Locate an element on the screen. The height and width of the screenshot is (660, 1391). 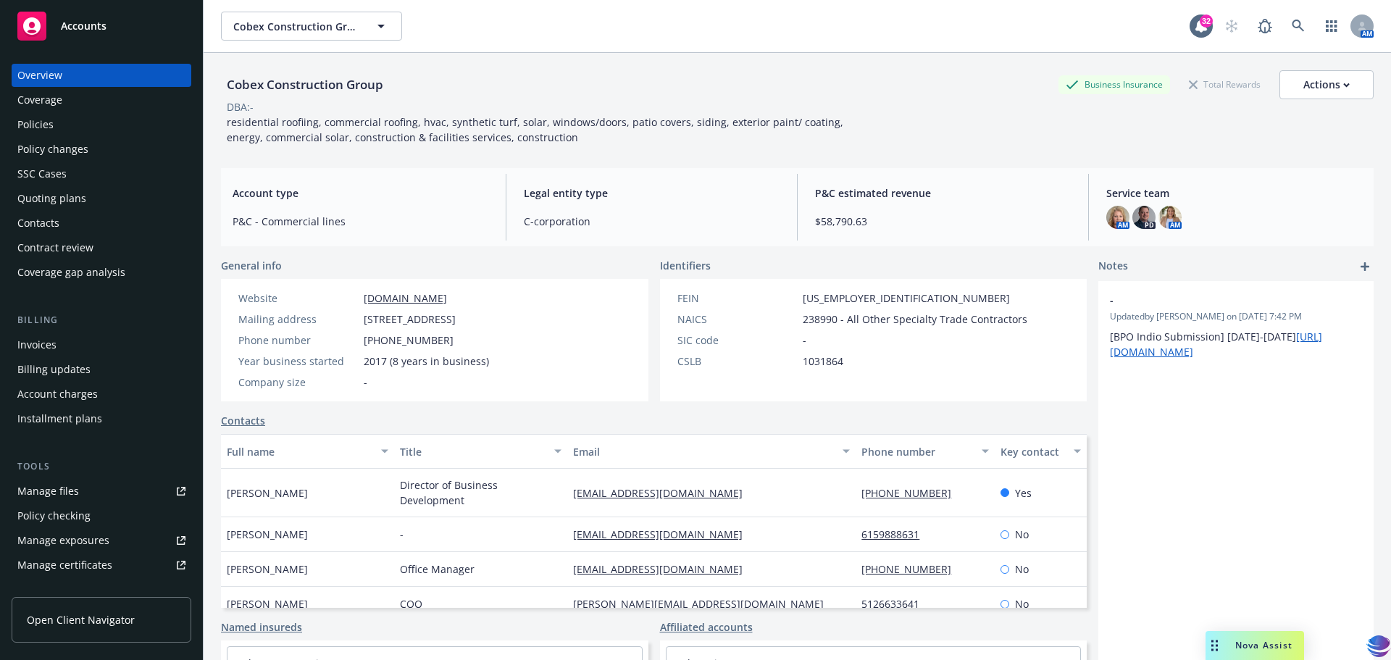
span: Yes is located at coordinates (1023, 493).